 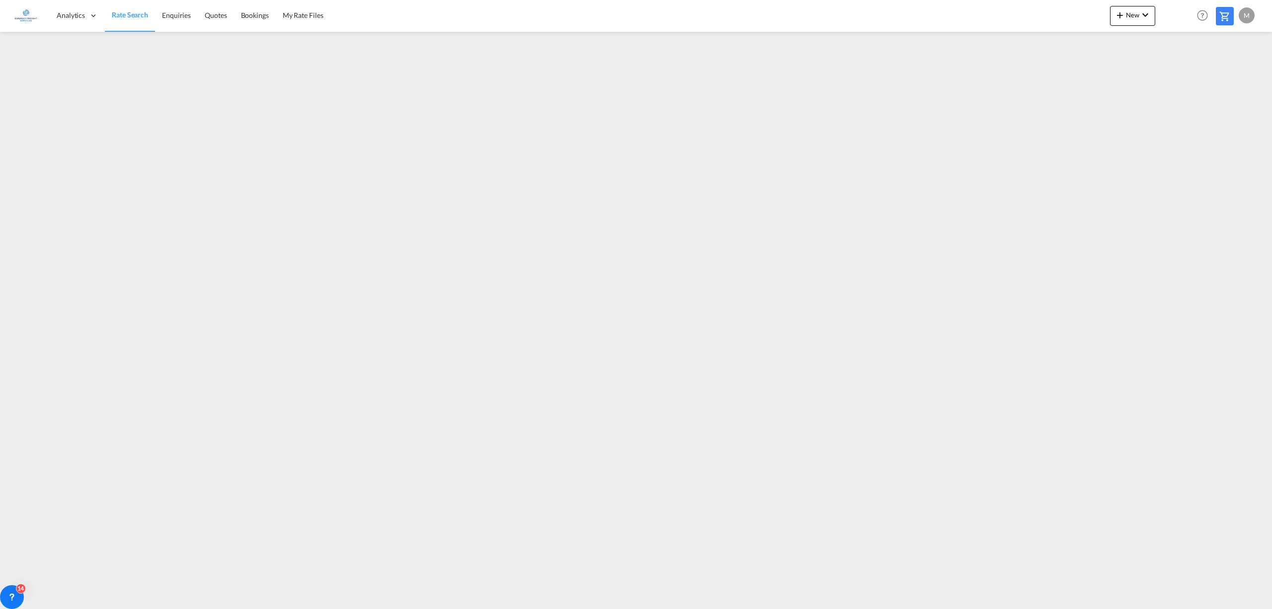 I want to click on div: M, so click(x=1247, y=15).